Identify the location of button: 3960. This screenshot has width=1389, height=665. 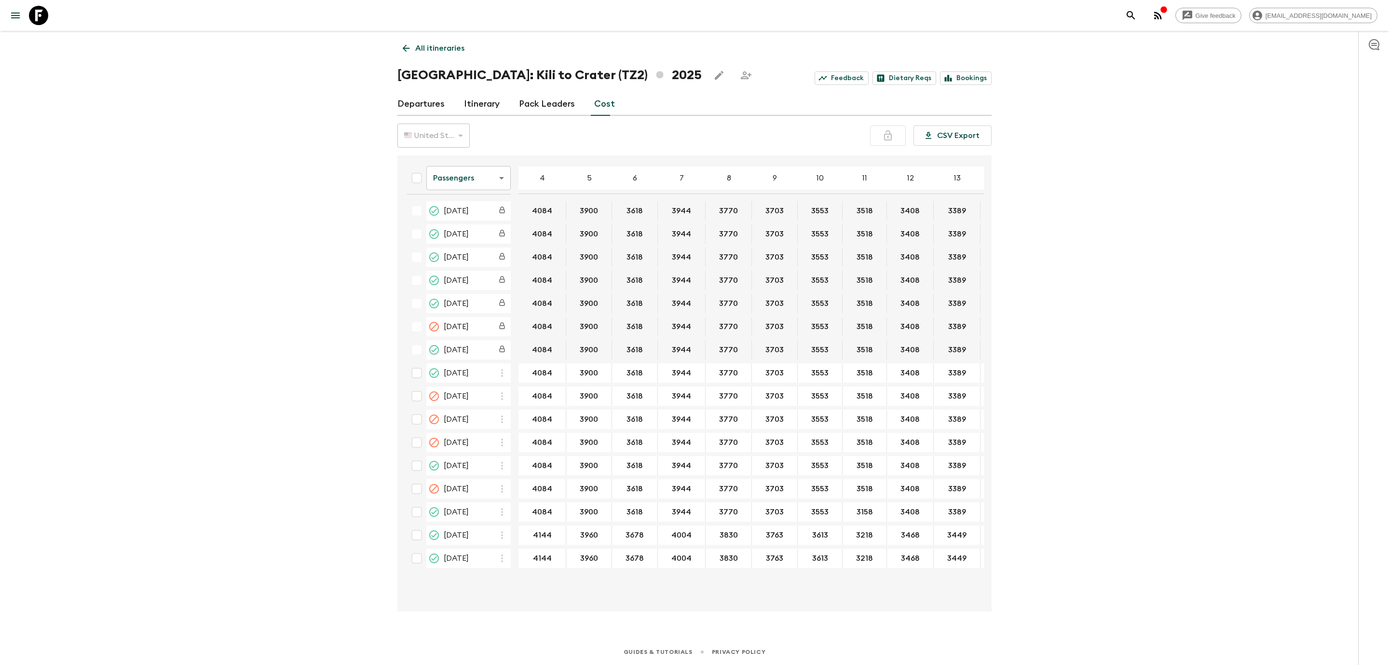
(589, 558).